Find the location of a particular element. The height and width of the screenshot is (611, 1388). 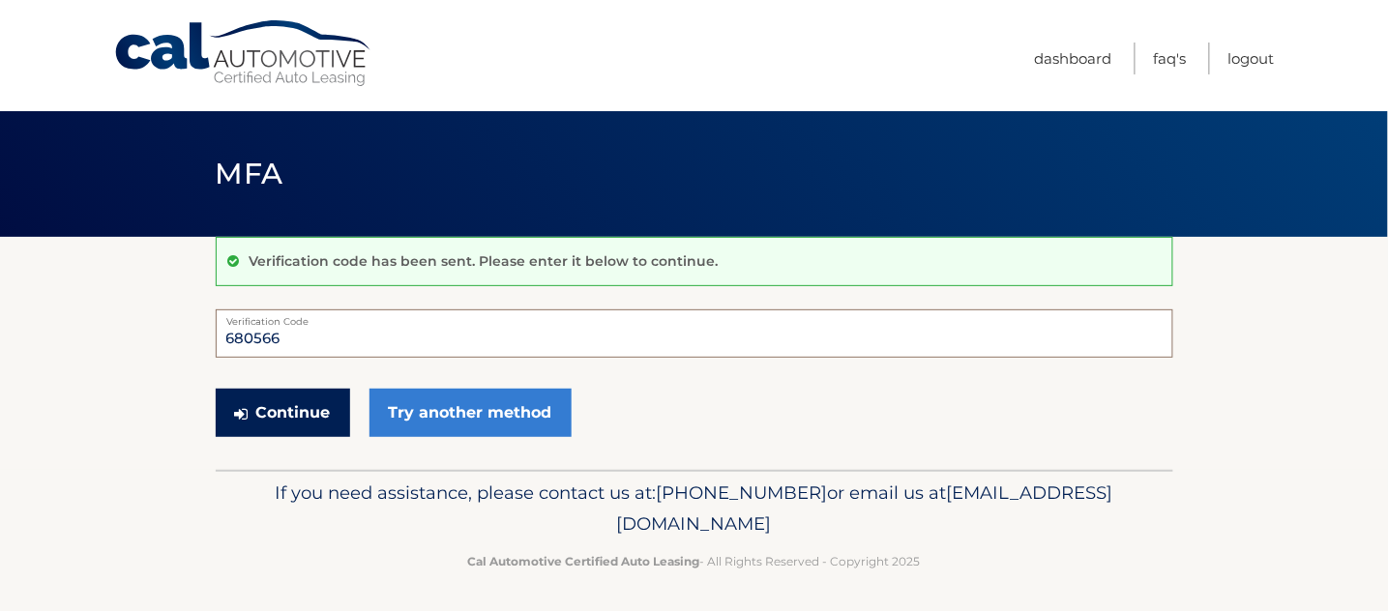

strong: Cal Automotive Certified Auto Leasing is located at coordinates (584, 561).